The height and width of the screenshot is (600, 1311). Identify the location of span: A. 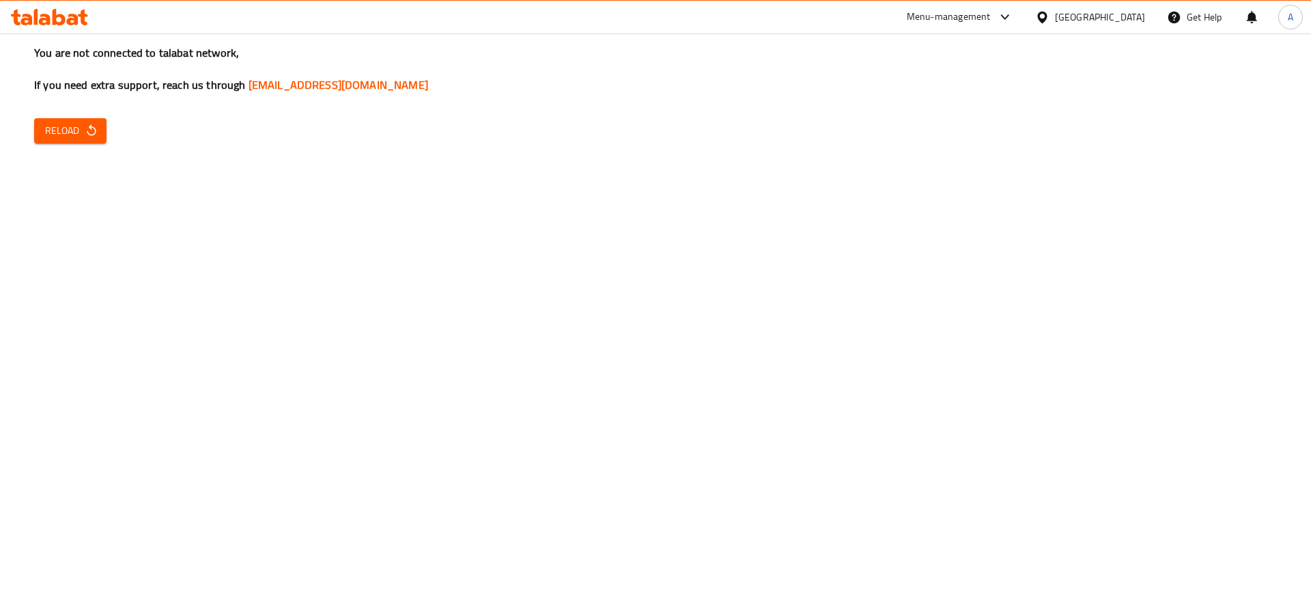
(1291, 17).